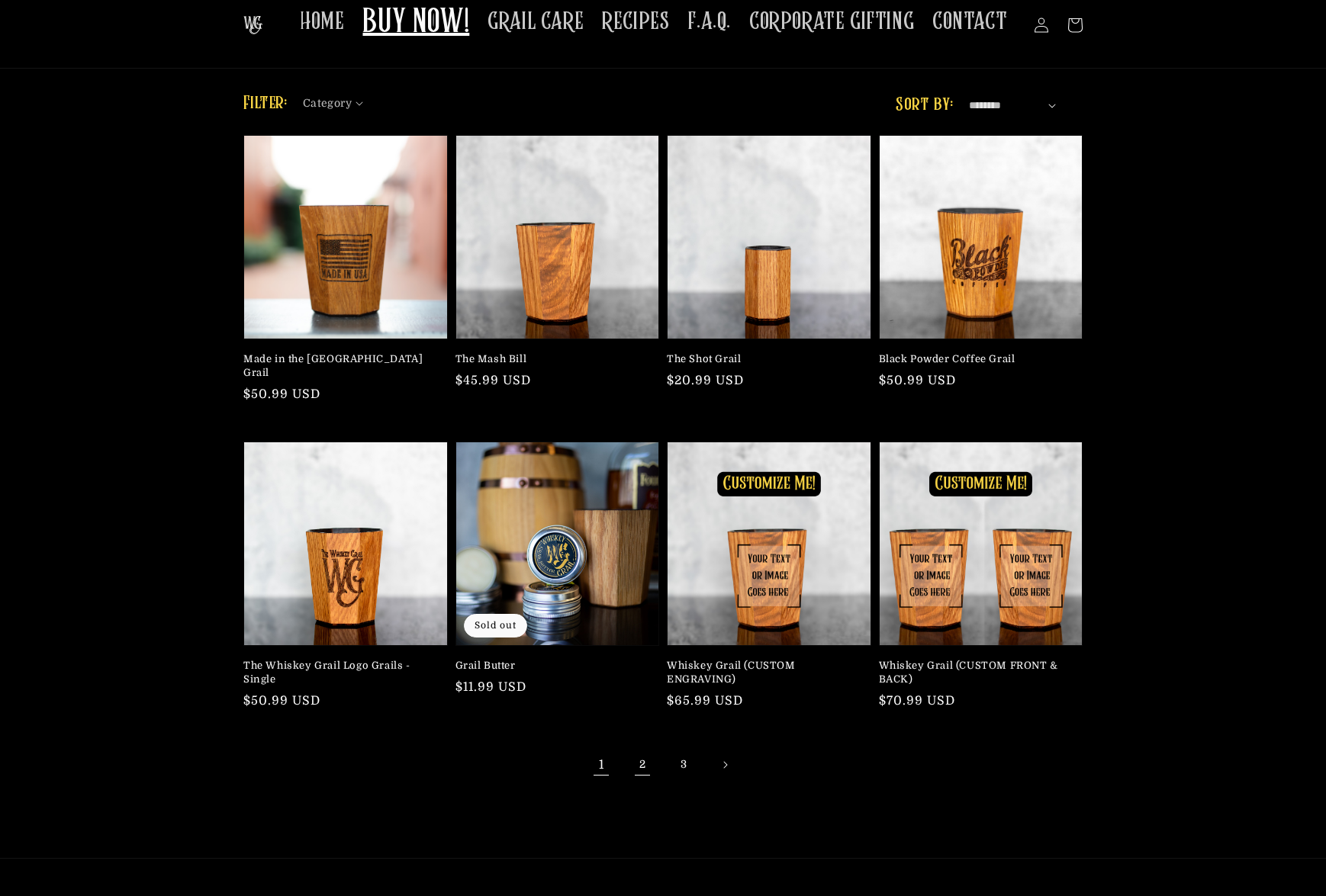 The image size is (1326, 896). What do you see at coordinates (553, 666) in the screenshot?
I see `a: Grail Butter` at bounding box center [553, 666].